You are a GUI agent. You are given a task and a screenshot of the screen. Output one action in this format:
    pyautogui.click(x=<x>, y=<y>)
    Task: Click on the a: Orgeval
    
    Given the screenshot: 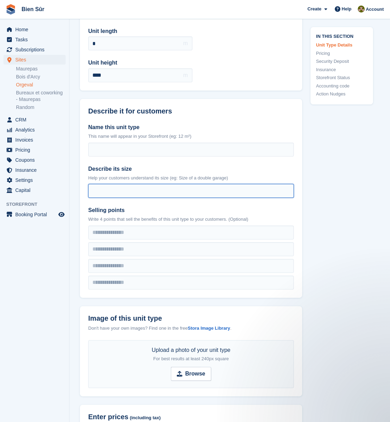 What is the action you would take?
    pyautogui.click(x=41, y=85)
    